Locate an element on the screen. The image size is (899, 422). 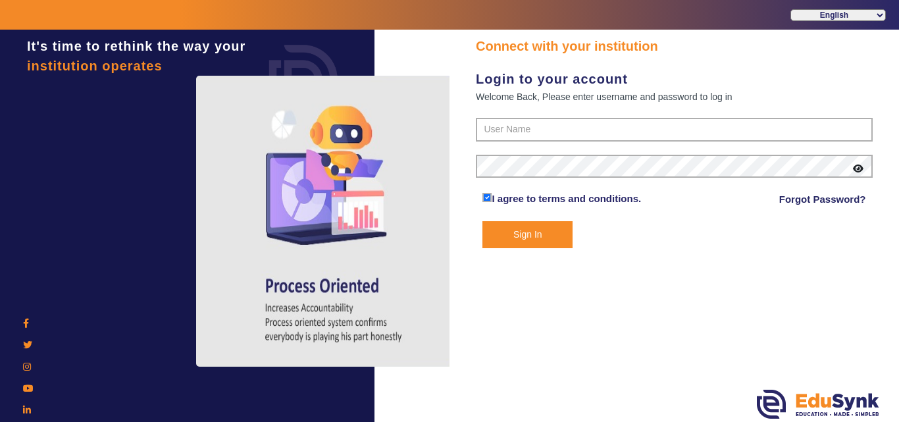
img: login4.png is located at coordinates (334, 221).